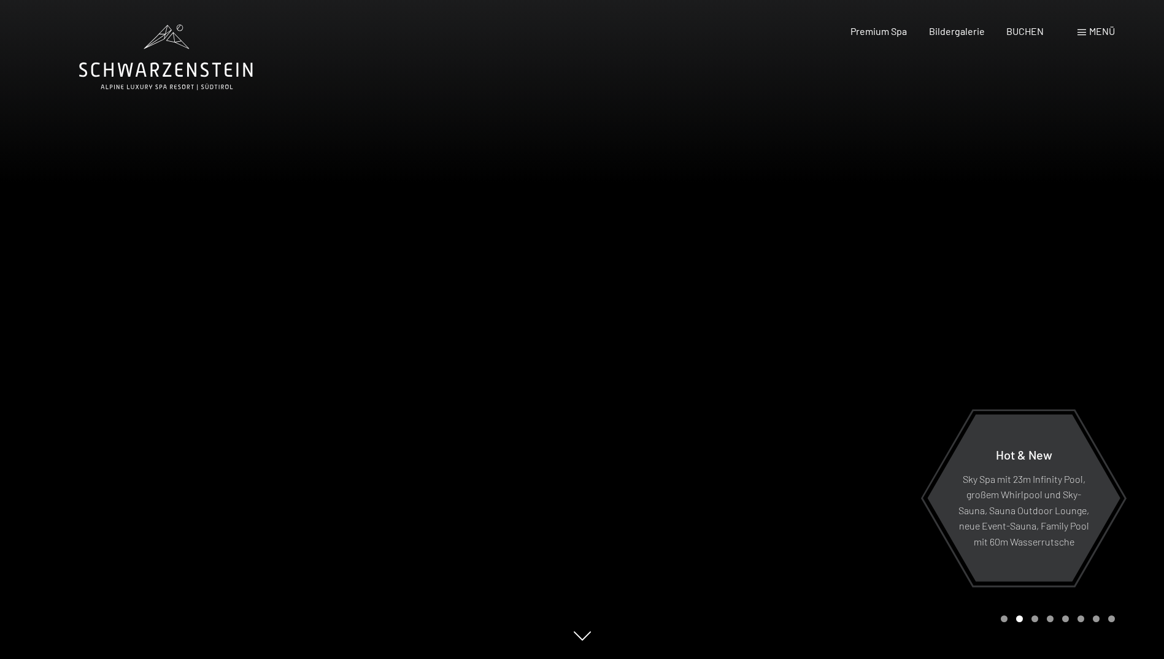  I want to click on span: Bildergalerie, so click(956, 31).